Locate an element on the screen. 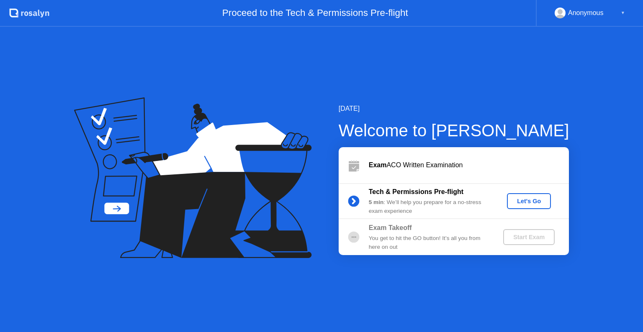  button: Start Exam is located at coordinates (529, 237).